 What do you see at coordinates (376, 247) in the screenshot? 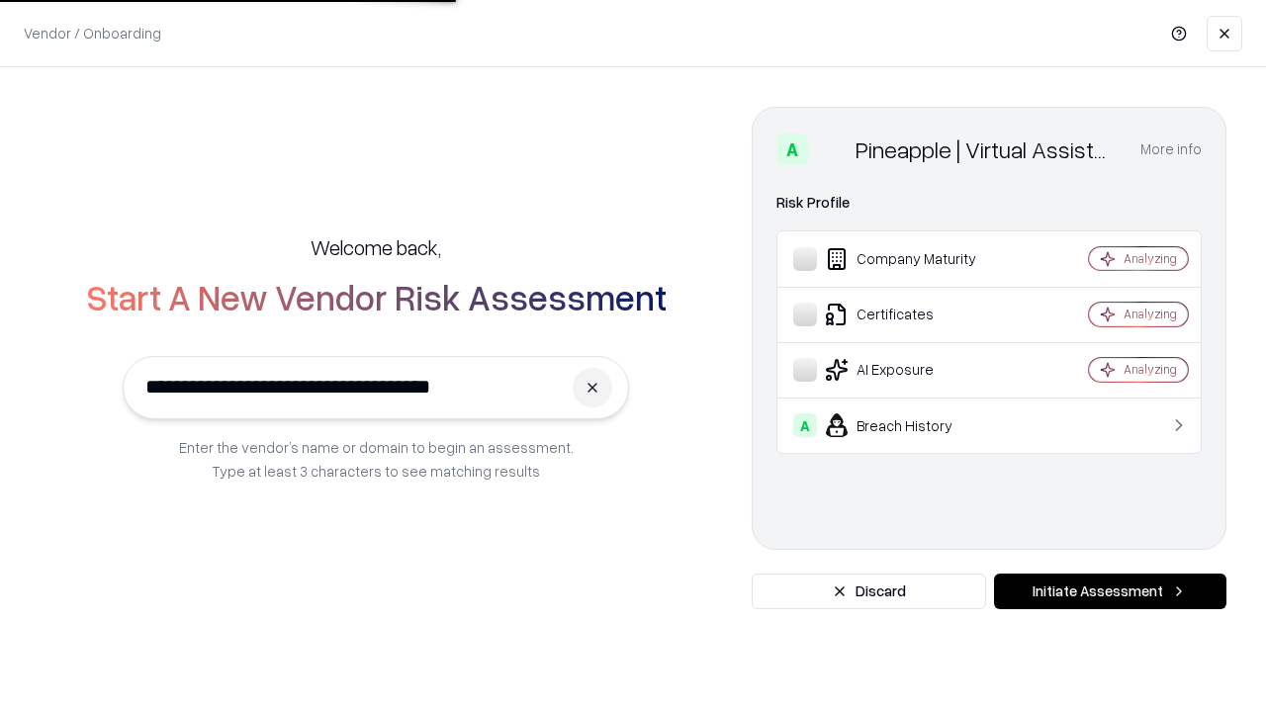
I see `h5: Welcome back,` at bounding box center [376, 247].